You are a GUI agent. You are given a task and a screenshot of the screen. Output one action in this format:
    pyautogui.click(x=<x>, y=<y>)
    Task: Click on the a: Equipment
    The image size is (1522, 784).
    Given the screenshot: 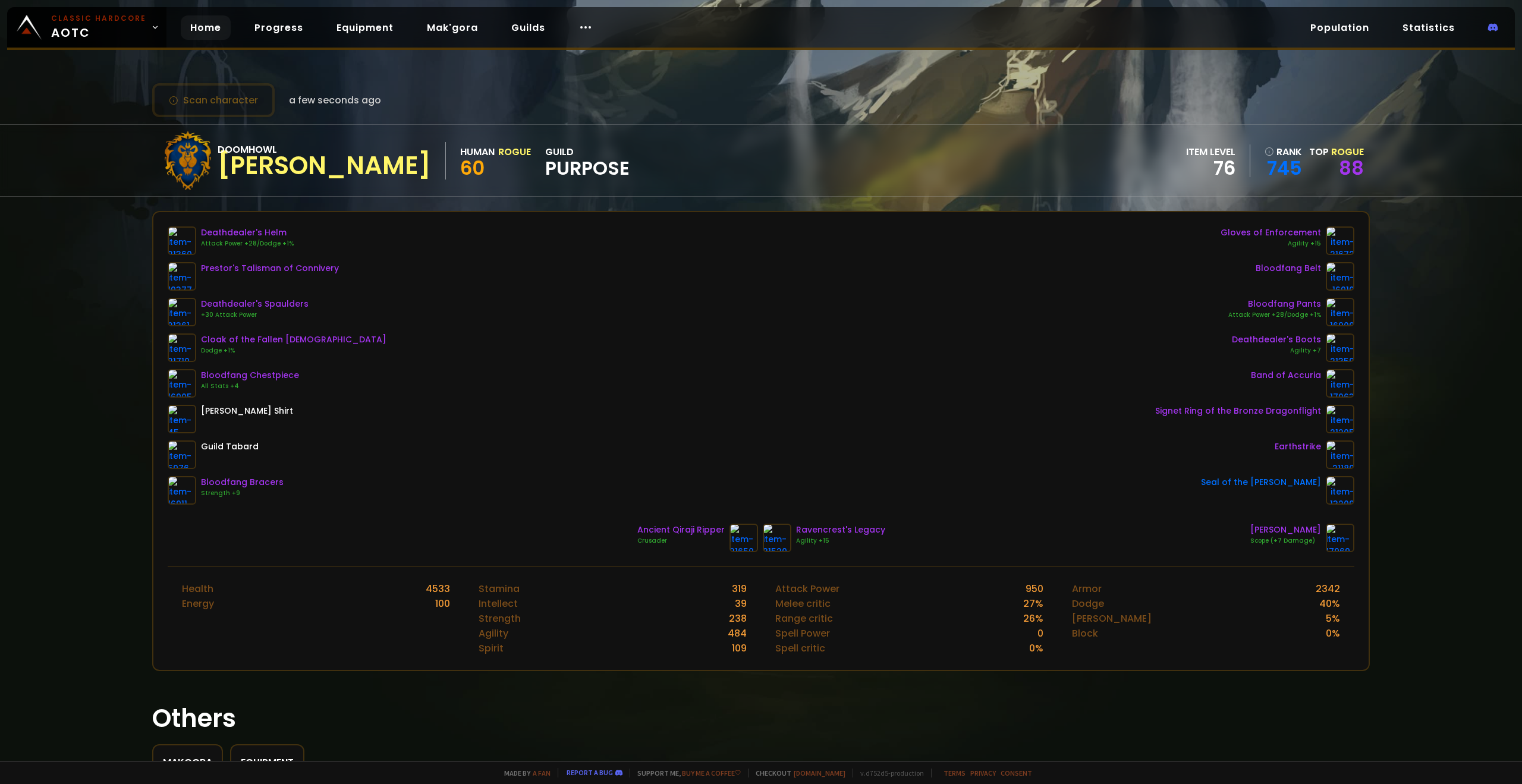 What is the action you would take?
    pyautogui.click(x=365, y=28)
    